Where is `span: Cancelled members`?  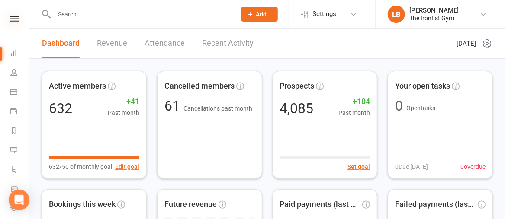
span: Cancelled members is located at coordinates (199, 86).